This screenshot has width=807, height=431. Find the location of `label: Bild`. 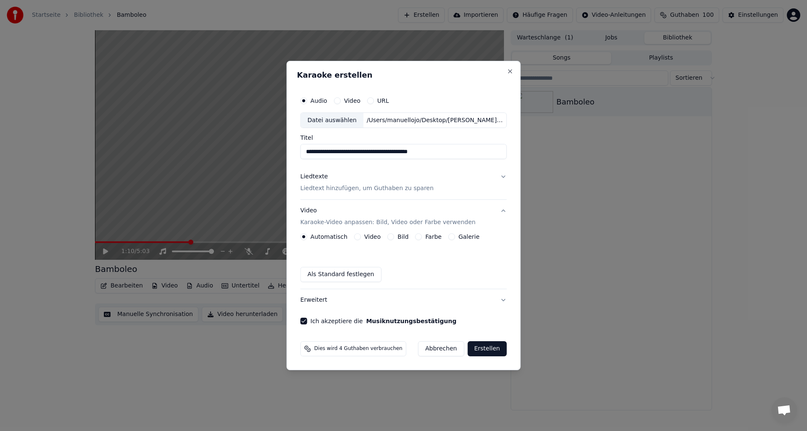

label: Bild is located at coordinates (403, 237).